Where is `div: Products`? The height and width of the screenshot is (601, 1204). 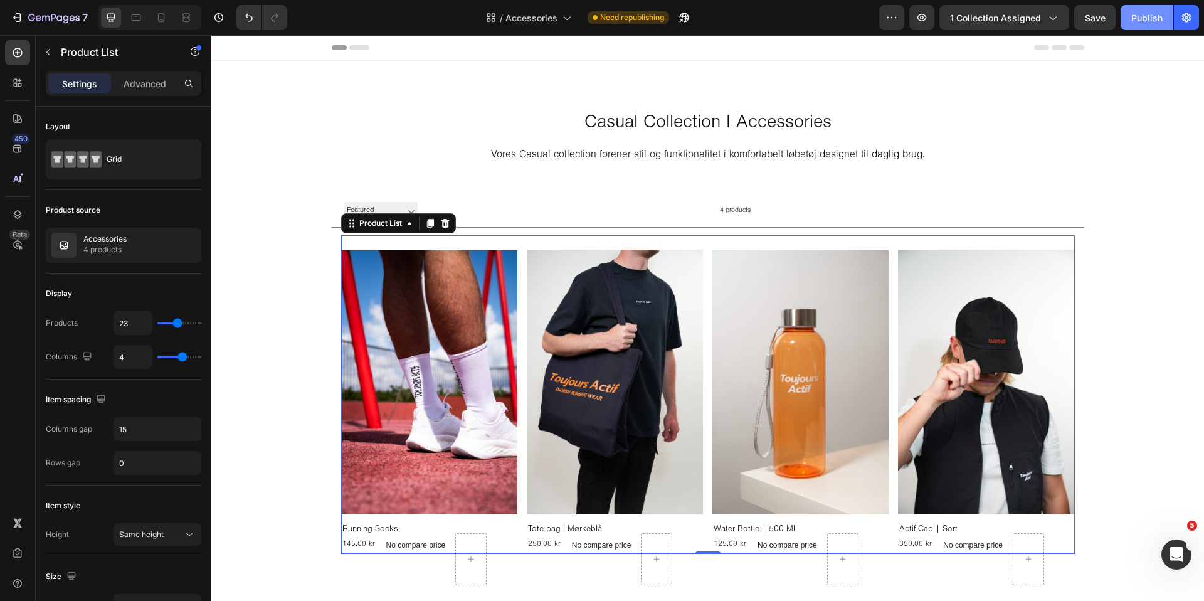
div: Products is located at coordinates (61, 323).